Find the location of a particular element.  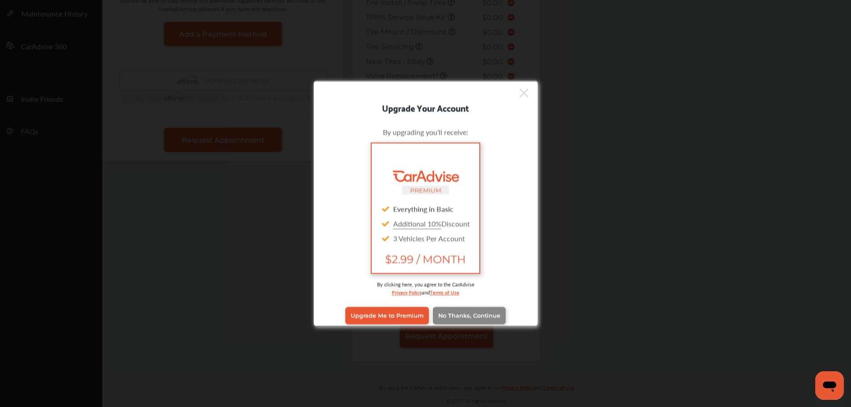

div: Upgrade Your Account is located at coordinates (426, 107).